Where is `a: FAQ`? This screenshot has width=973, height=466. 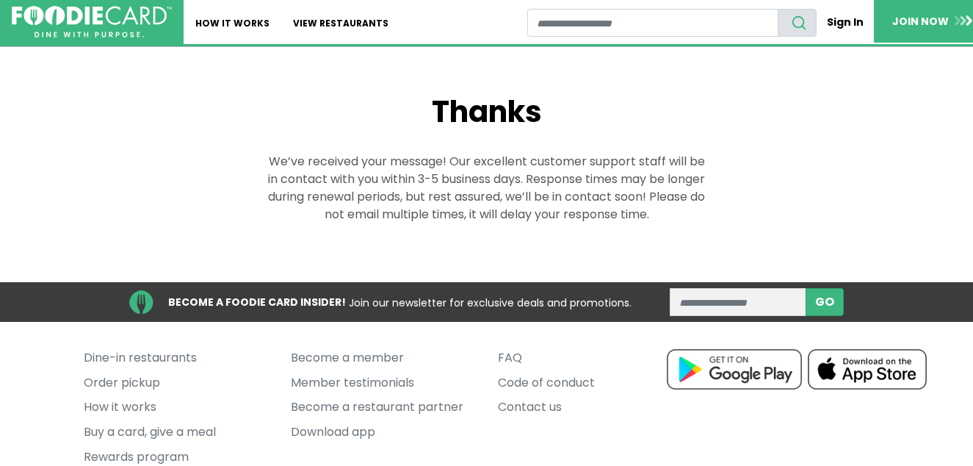
a: FAQ is located at coordinates (591, 358).